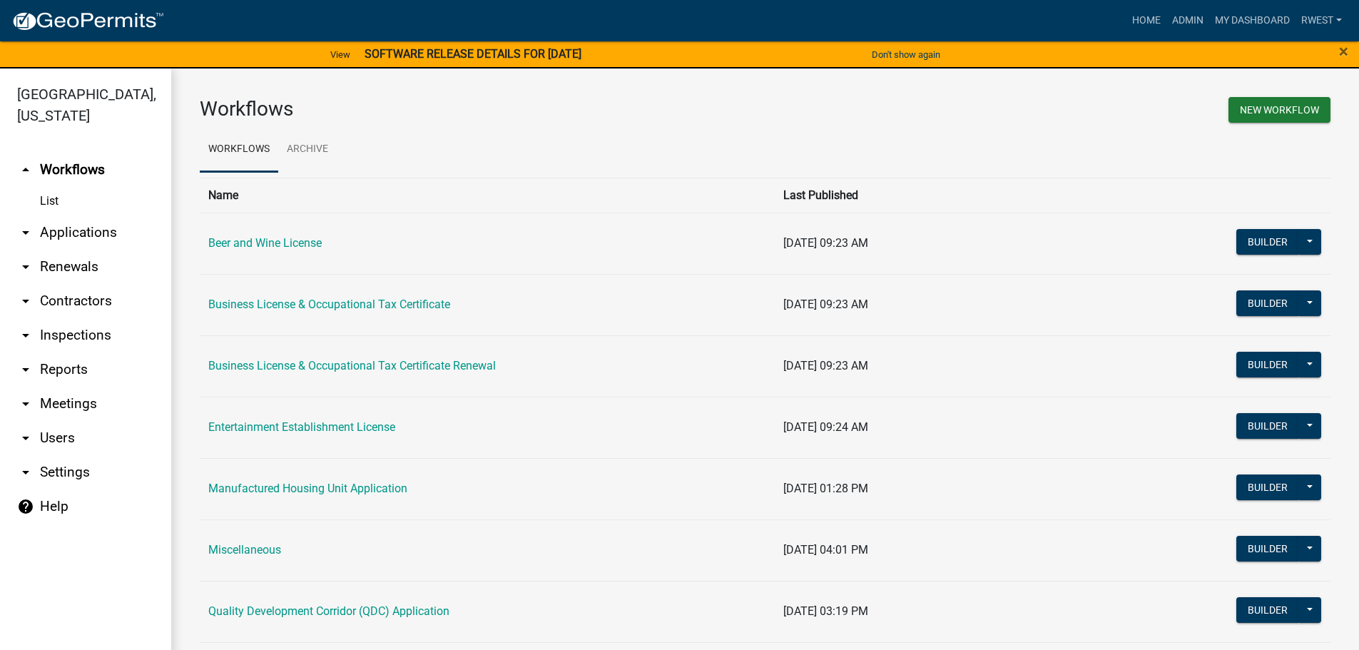 This screenshot has width=1359, height=650. What do you see at coordinates (1146, 21) in the screenshot?
I see `a: Home` at bounding box center [1146, 21].